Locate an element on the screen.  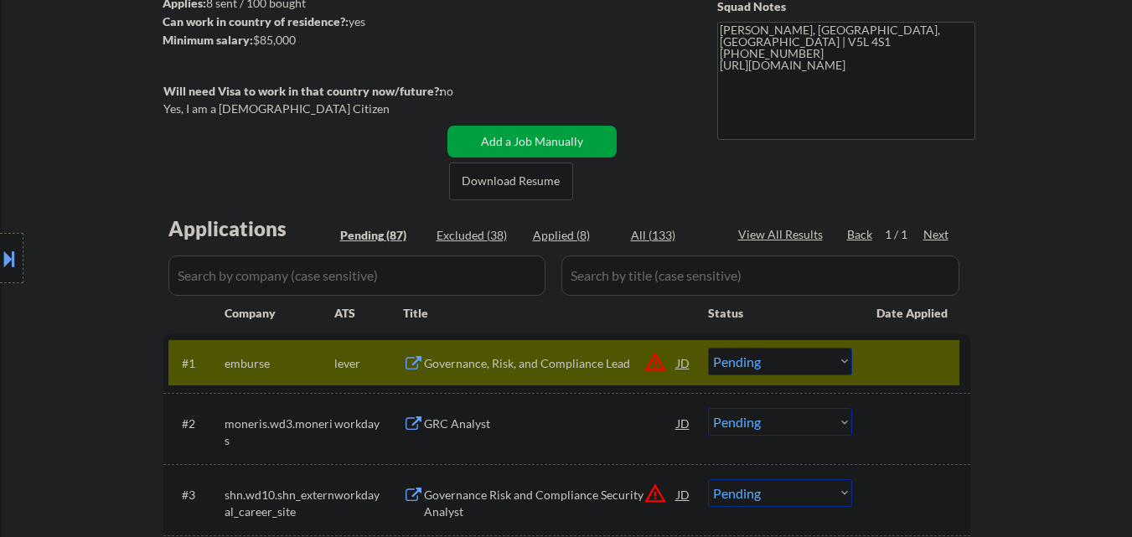
div: Excluded (38) is located at coordinates (478, 235).